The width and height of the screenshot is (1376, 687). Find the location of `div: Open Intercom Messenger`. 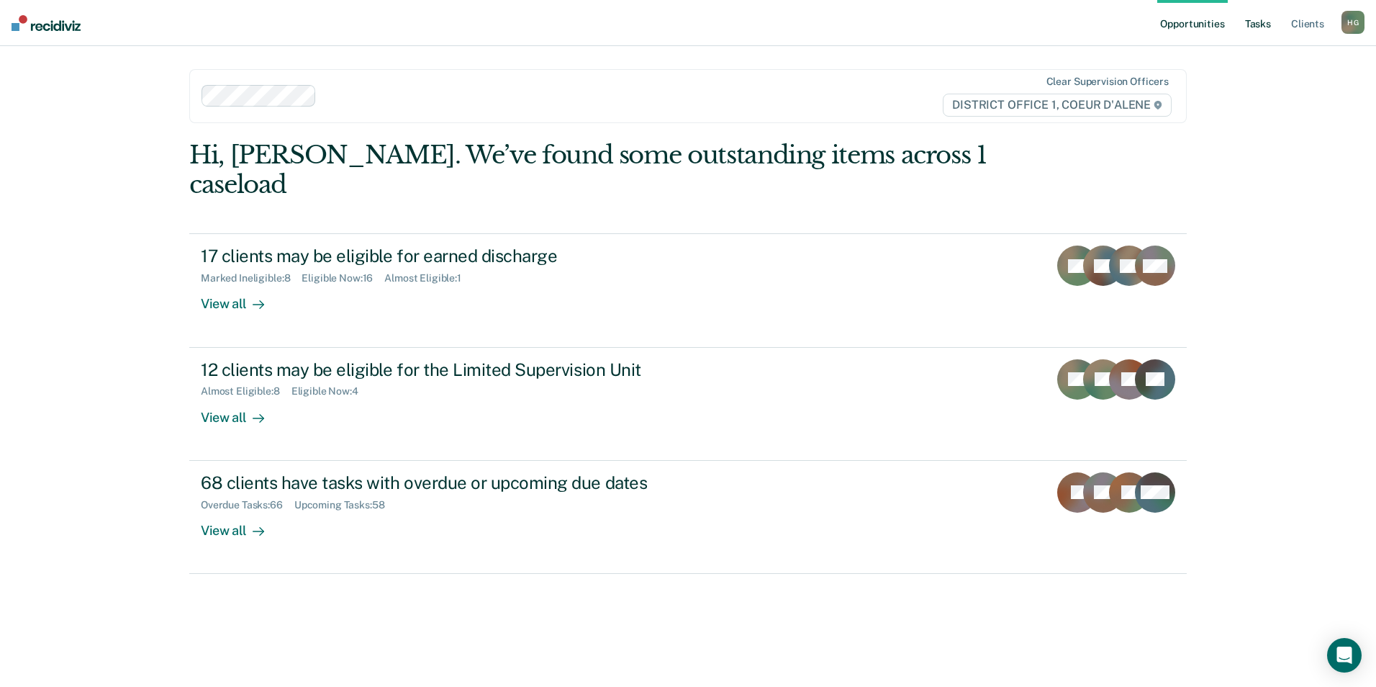

div: Open Intercom Messenger is located at coordinates (1345, 655).